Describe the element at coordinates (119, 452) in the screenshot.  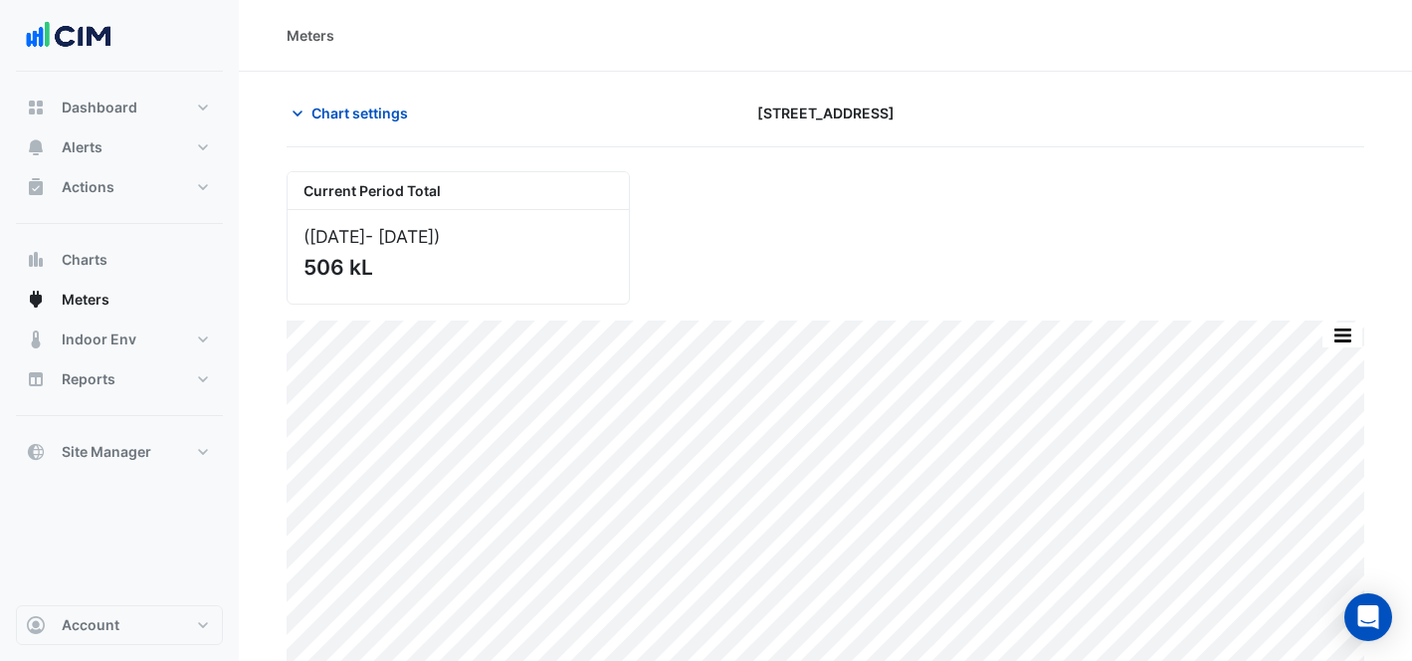
I see `button: Site Manager` at that location.